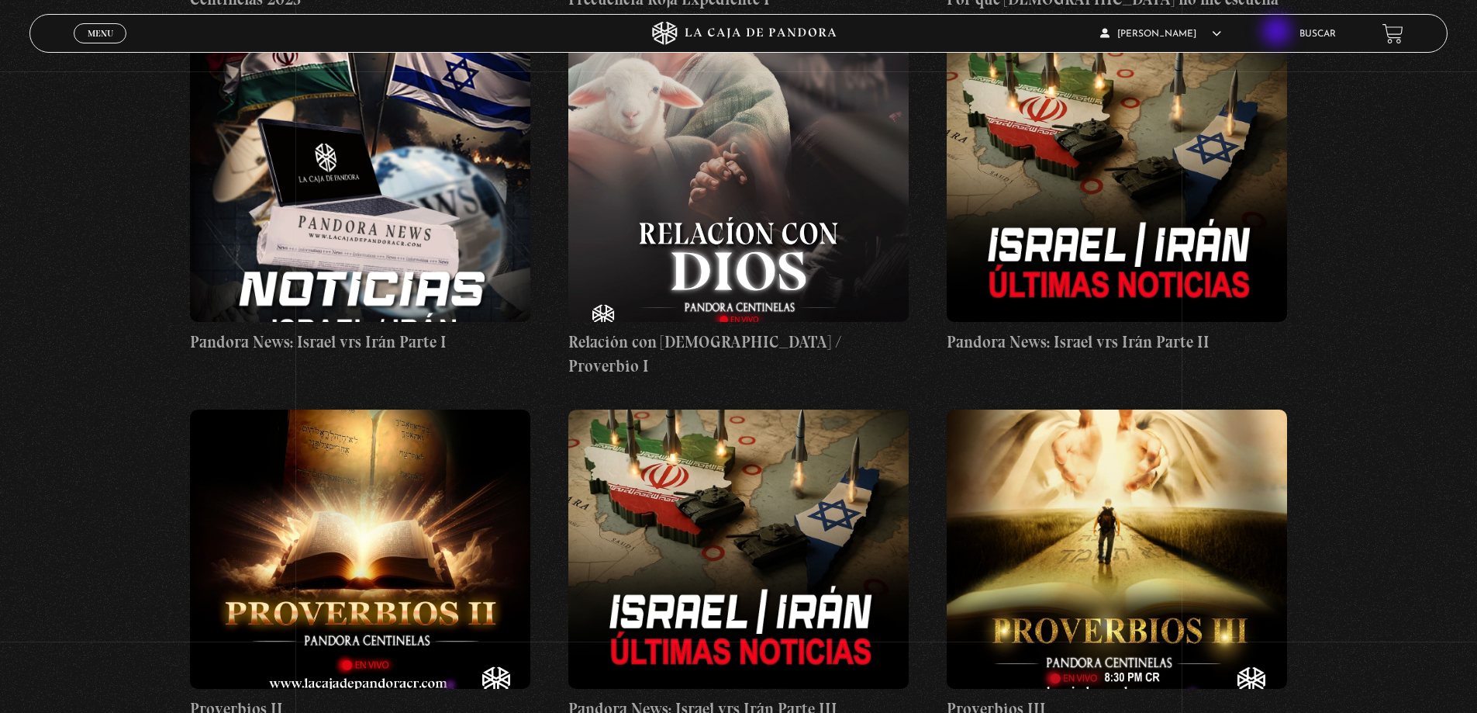 The height and width of the screenshot is (713, 1477). What do you see at coordinates (1117, 198) in the screenshot?
I see `a: Pandora News: Israel vrs Irán Parte II` at bounding box center [1117, 198].